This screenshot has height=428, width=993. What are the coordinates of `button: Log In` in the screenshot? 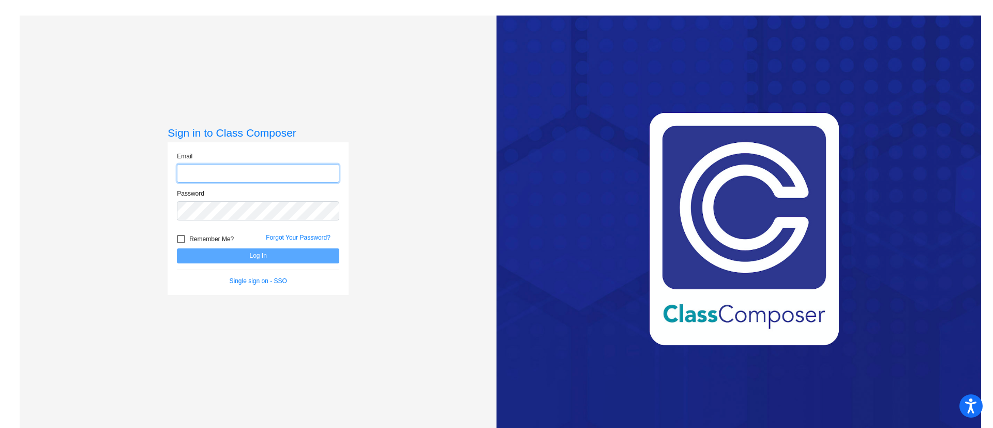 It's located at (258, 256).